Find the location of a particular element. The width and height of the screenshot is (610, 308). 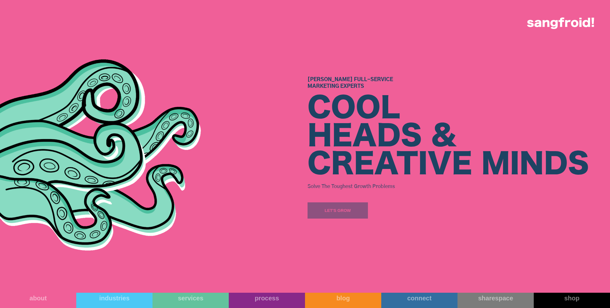

div: blog is located at coordinates (343, 298).